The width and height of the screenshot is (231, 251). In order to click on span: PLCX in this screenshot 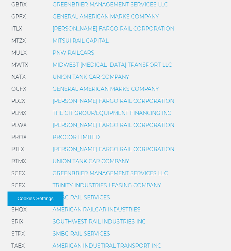, I will do `click(18, 101)`.